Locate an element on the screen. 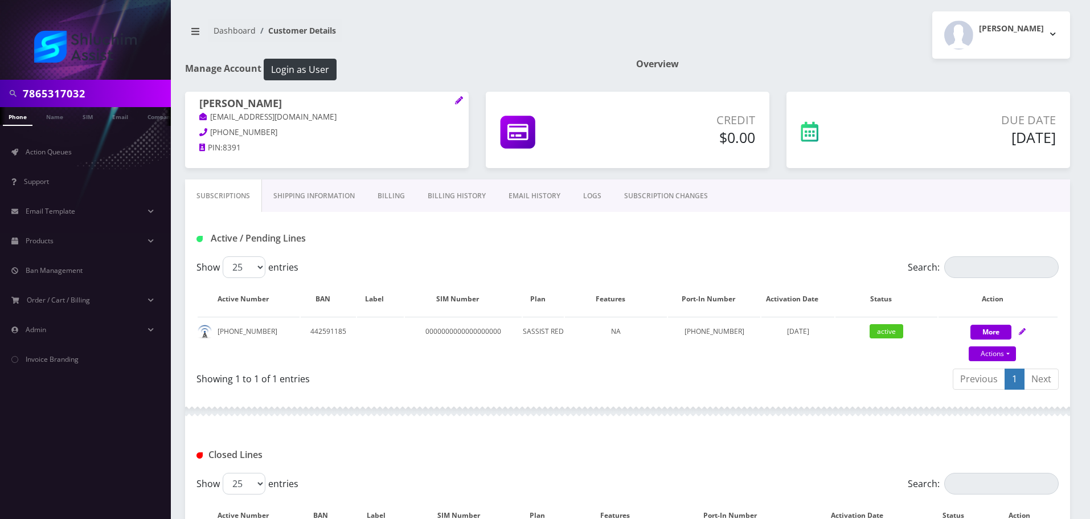 The height and width of the screenshot is (519, 1090). th: Status: activate to sort column ascending is located at coordinates (886, 299).